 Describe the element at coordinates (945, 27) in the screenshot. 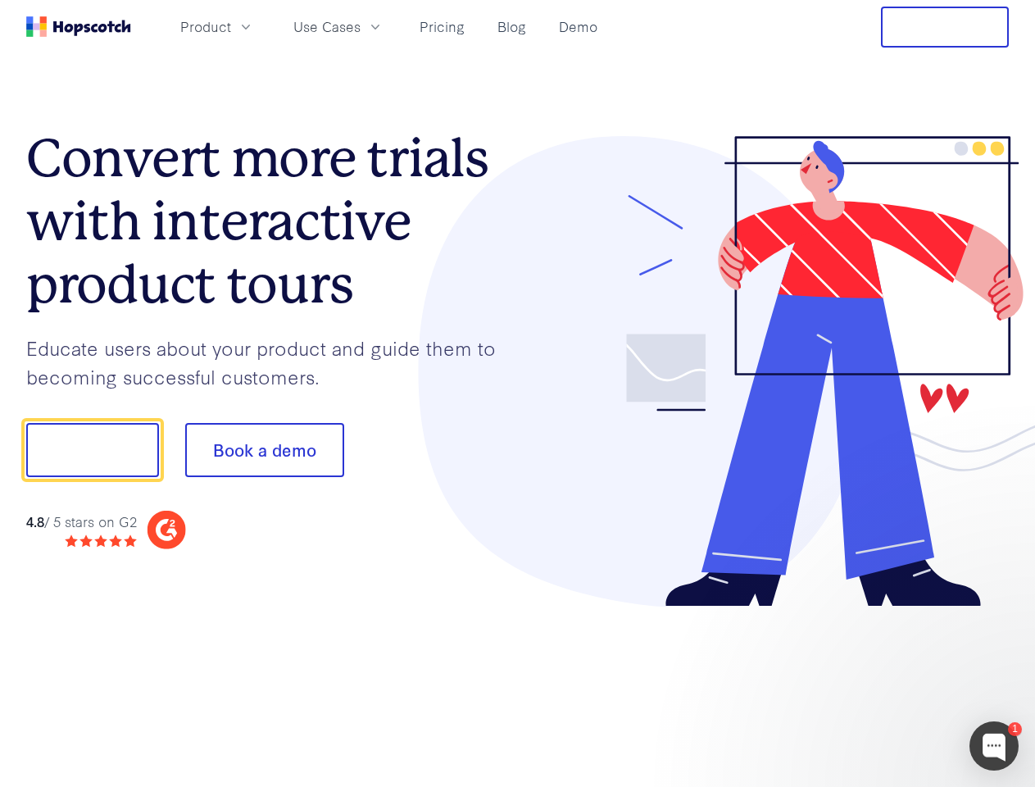

I see `a: Free Trial` at that location.